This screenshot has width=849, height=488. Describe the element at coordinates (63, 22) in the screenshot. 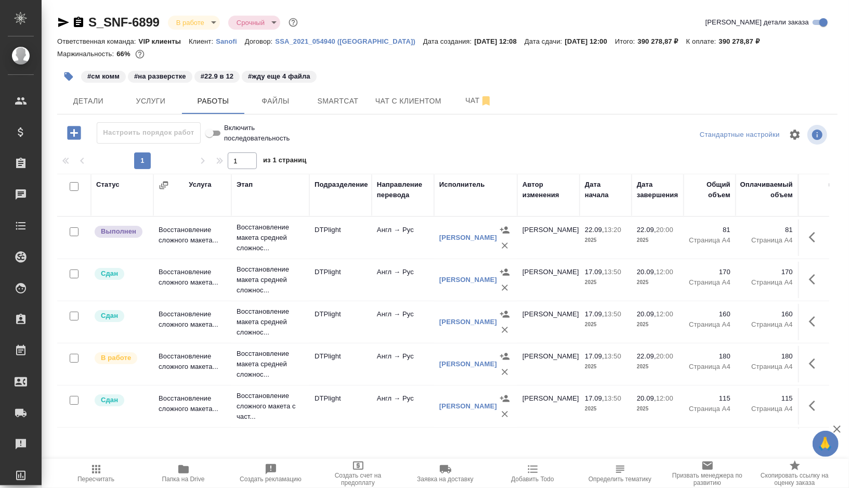

I see `button: Скопировать ссылку для ЯМессенджера` at that location.